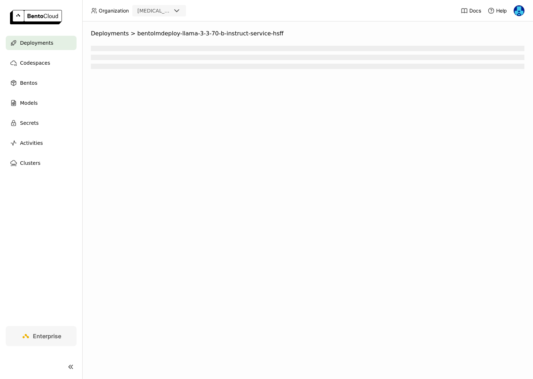 This screenshot has width=533, height=379. I want to click on span: bentolmdeploy-llama-3-3-70-b-instruct-service-hsff, so click(210, 34).